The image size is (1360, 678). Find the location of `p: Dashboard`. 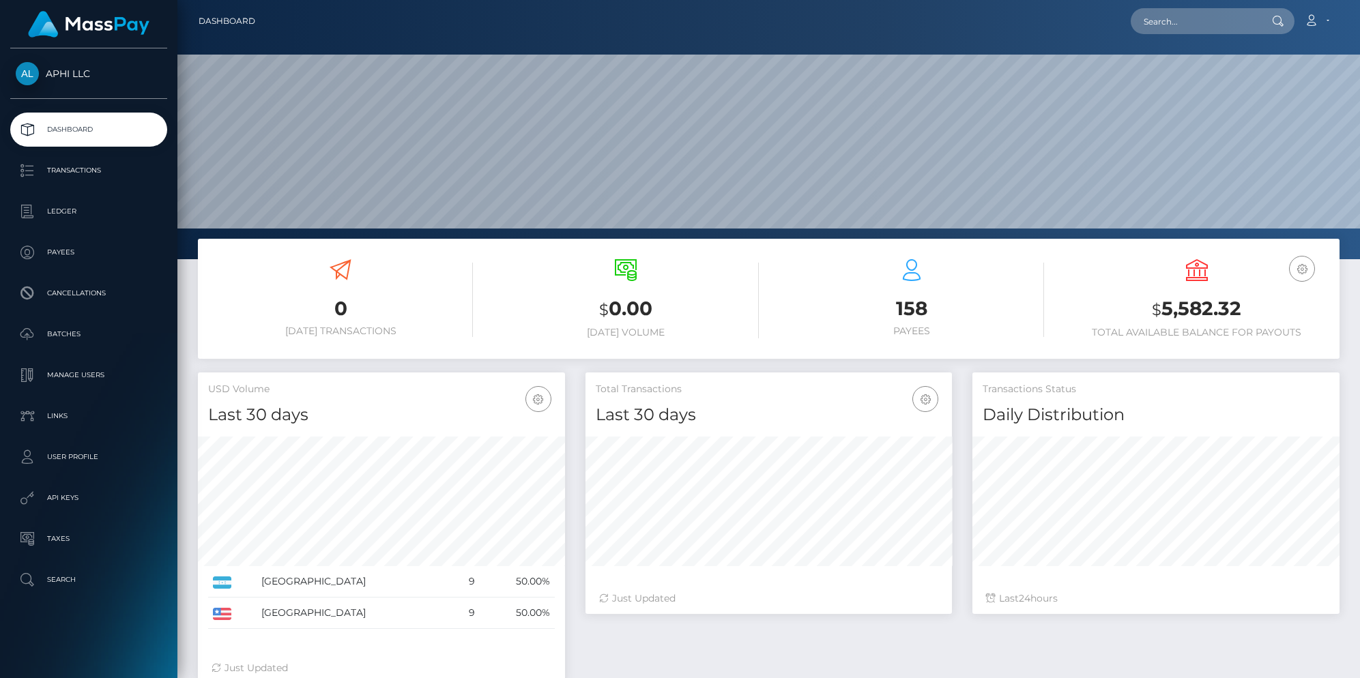

p: Dashboard is located at coordinates (89, 130).